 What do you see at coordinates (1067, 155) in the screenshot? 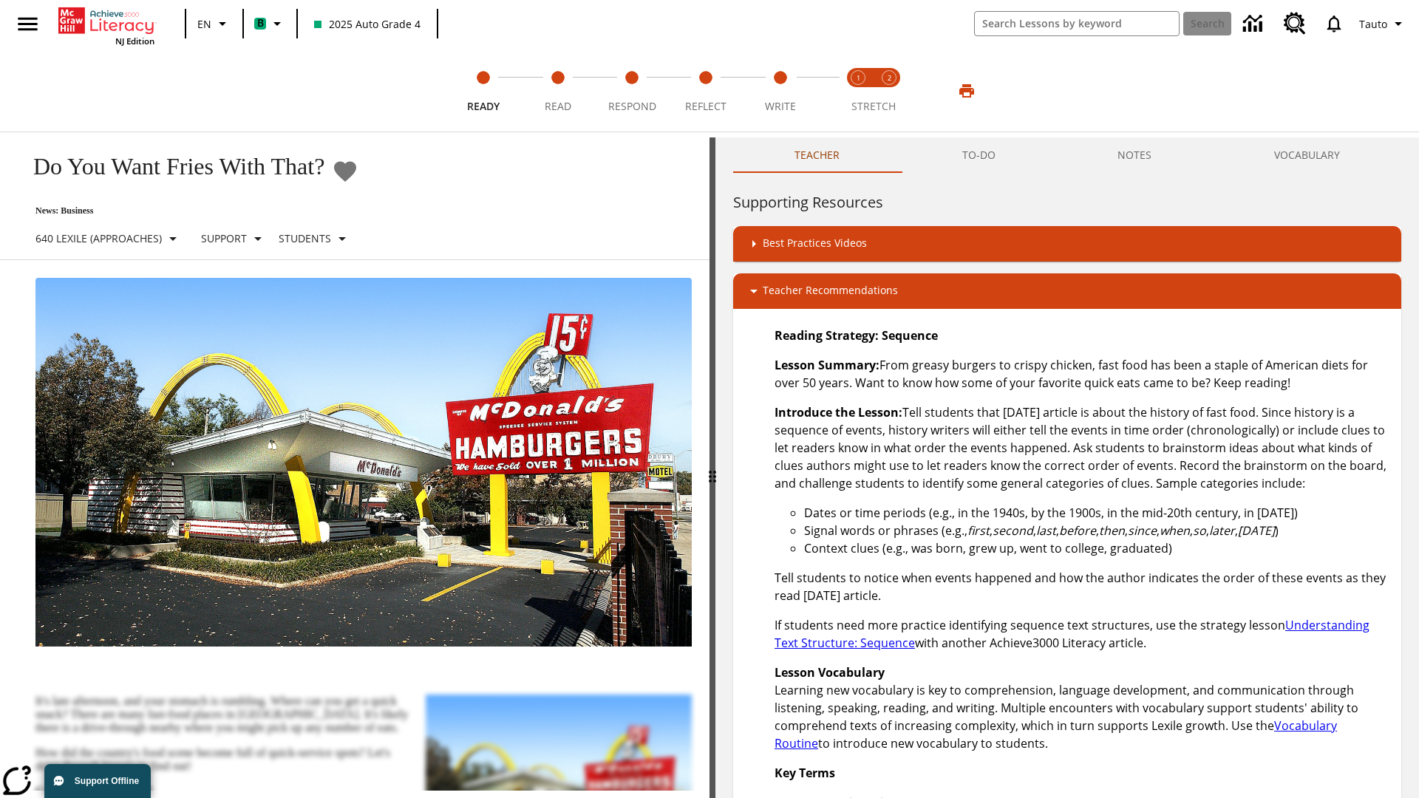
I see `div: Instructional Panel Tabs` at bounding box center [1067, 155].